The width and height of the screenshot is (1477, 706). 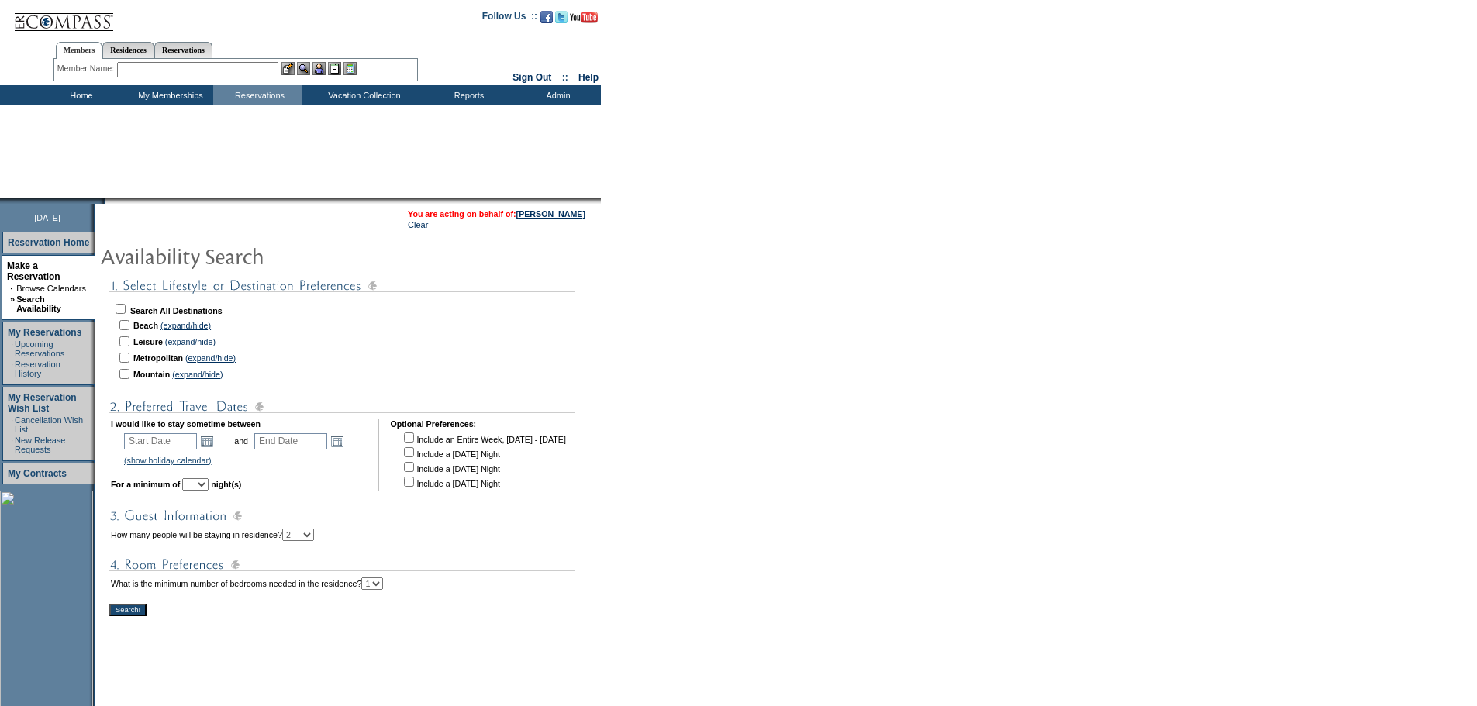 I want to click on td: Home, so click(x=79, y=95).